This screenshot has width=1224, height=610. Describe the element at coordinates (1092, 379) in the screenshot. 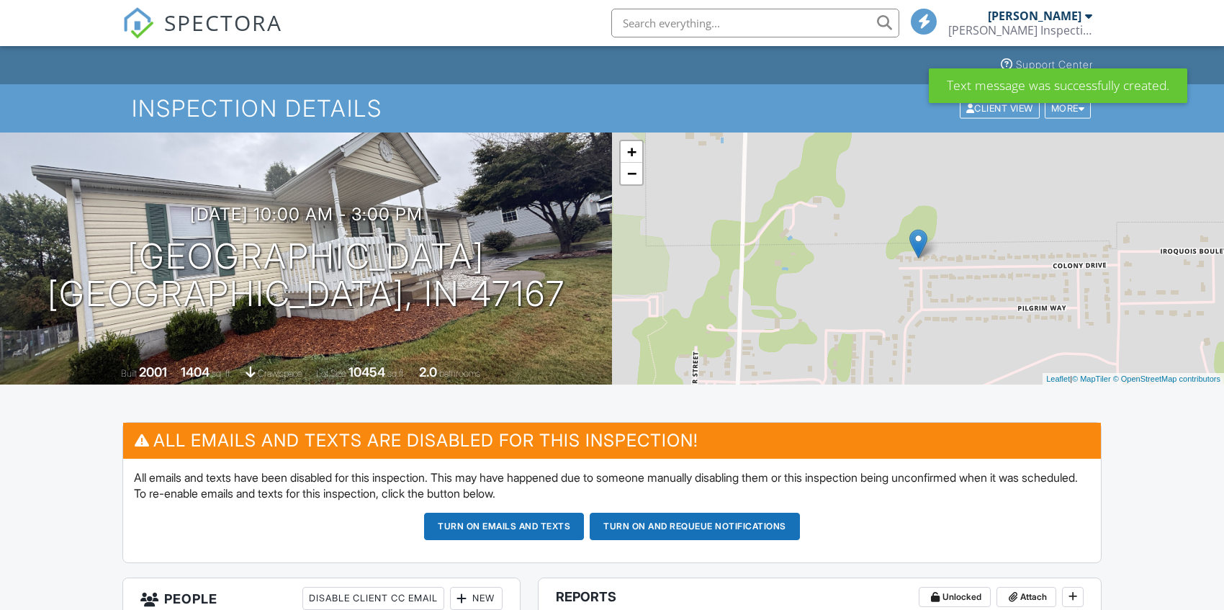

I see `a: © MapTiler` at that location.